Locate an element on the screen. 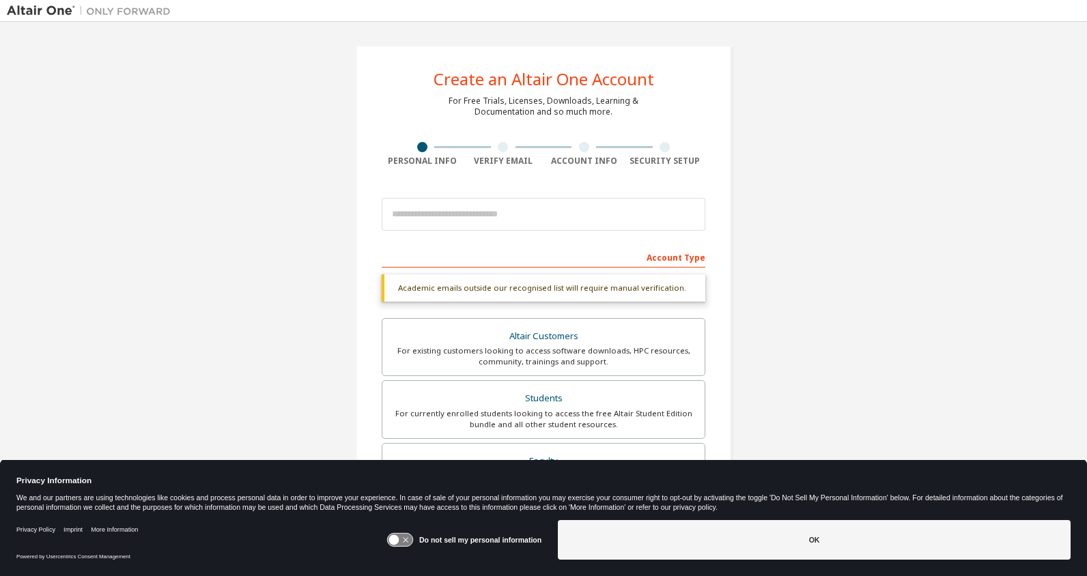 The image size is (1087, 576). div: For existing customers looking to access software downloads, HPC resources, community, trainings ... is located at coordinates (543, 356).